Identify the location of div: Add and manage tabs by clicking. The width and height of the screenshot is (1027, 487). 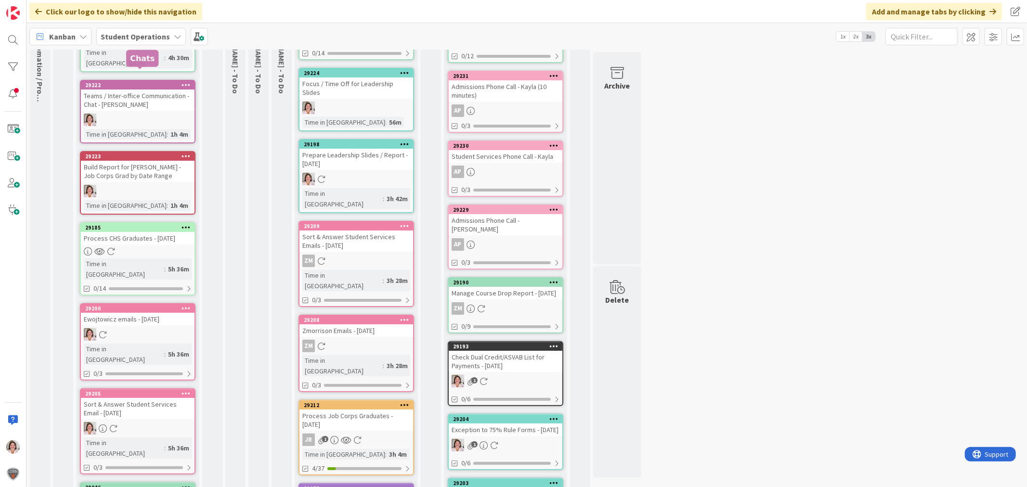
(934, 12).